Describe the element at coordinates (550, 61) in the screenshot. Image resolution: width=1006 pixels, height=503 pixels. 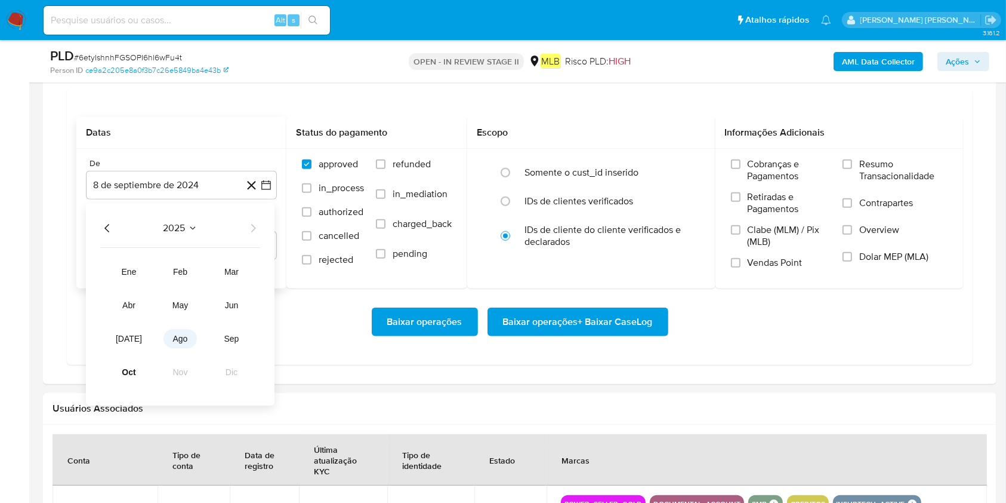
I see `em: MLB` at that location.